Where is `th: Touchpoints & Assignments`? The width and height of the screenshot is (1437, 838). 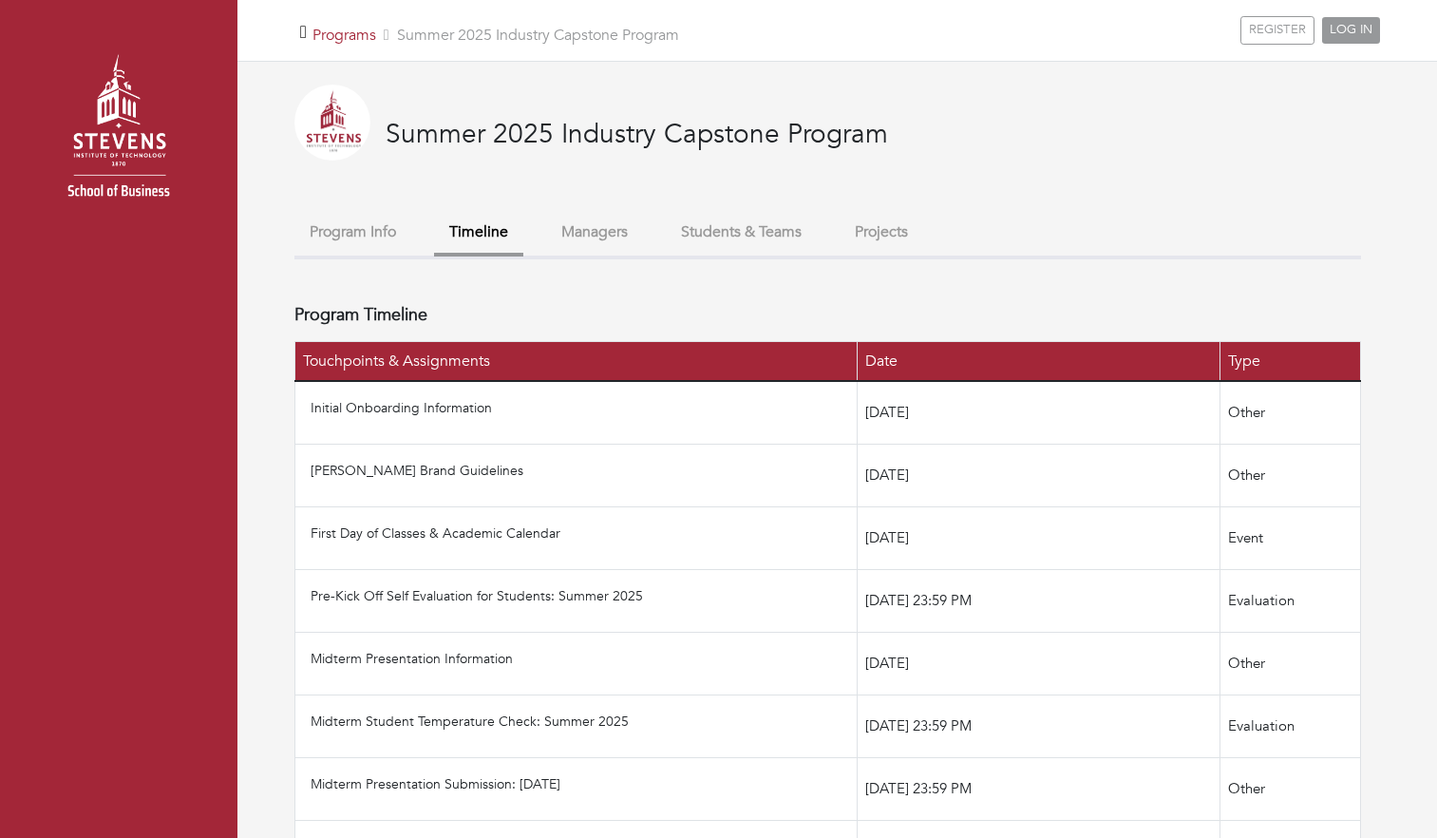 th: Touchpoints & Assignments is located at coordinates (577, 361).